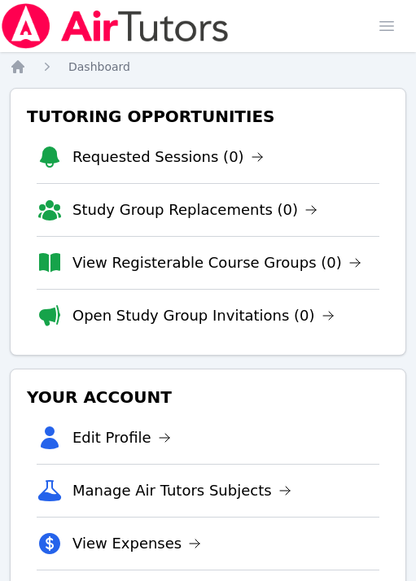 The height and width of the screenshot is (581, 416). What do you see at coordinates (203, 316) in the screenshot?
I see `a: Open Study Group Invitations (0)` at bounding box center [203, 316].